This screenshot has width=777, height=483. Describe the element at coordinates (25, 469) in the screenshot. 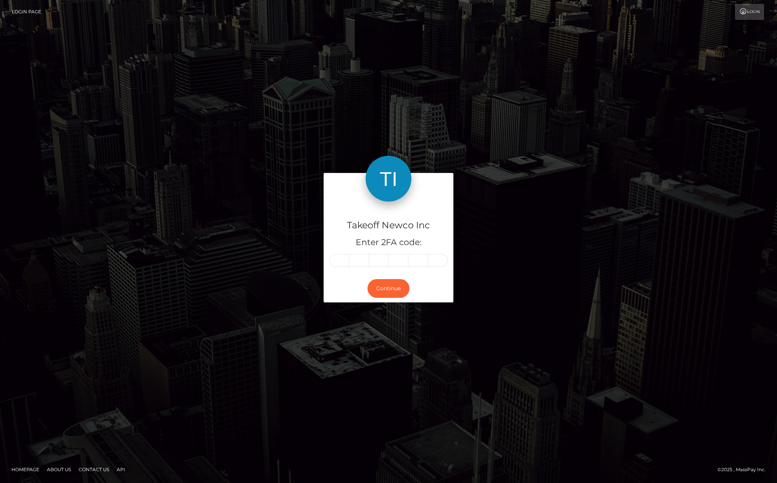

I see `a: Homepage` at that location.